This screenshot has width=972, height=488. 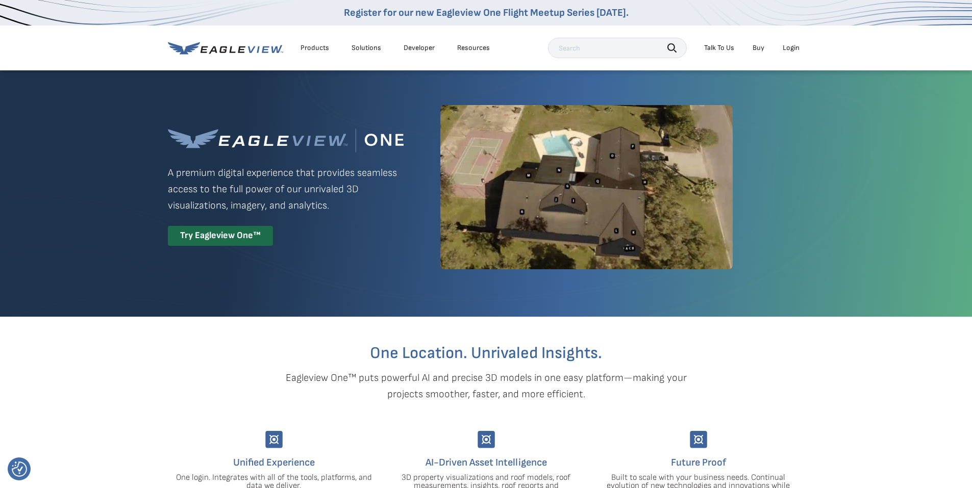 I want to click on button: Consent Preferences, so click(x=19, y=470).